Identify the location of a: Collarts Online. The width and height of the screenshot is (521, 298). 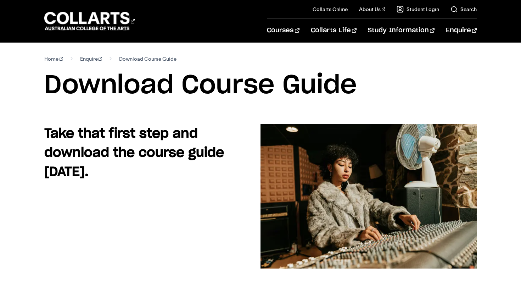
(330, 9).